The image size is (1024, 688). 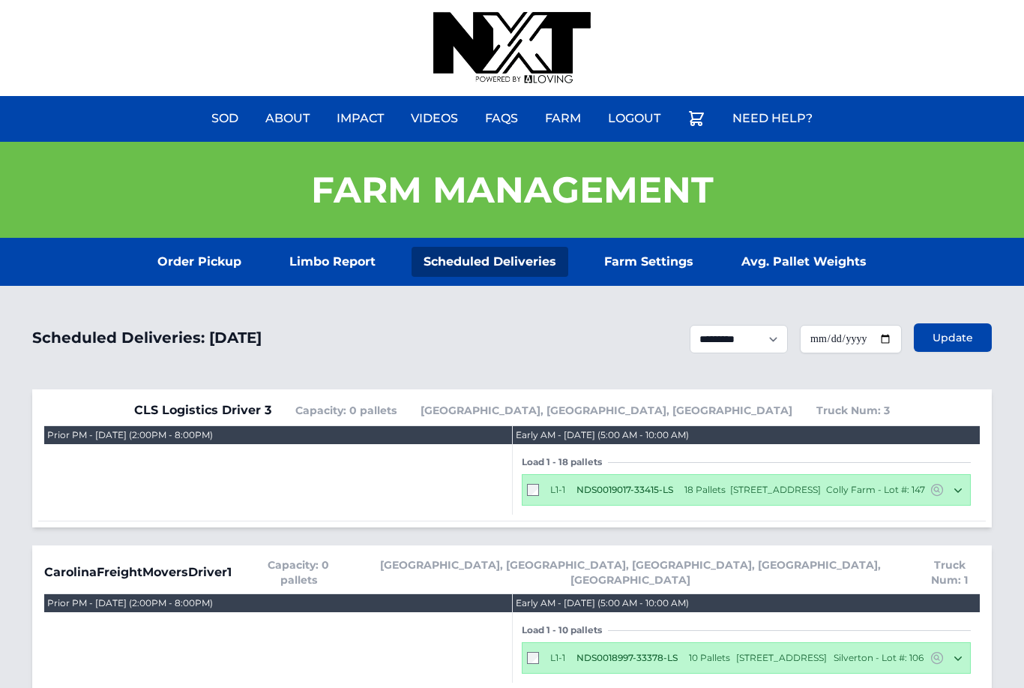 I want to click on span: Truck Num: 3, so click(x=853, y=410).